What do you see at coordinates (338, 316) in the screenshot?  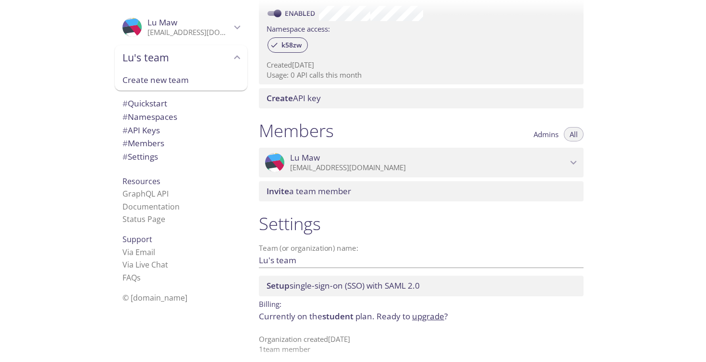 I see `span: student` at bounding box center [338, 316].